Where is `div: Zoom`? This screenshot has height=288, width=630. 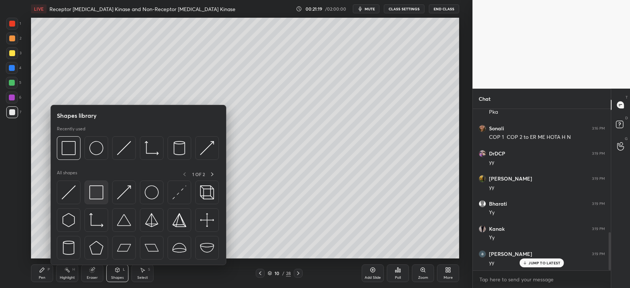
div: Zoom is located at coordinates (423, 278).